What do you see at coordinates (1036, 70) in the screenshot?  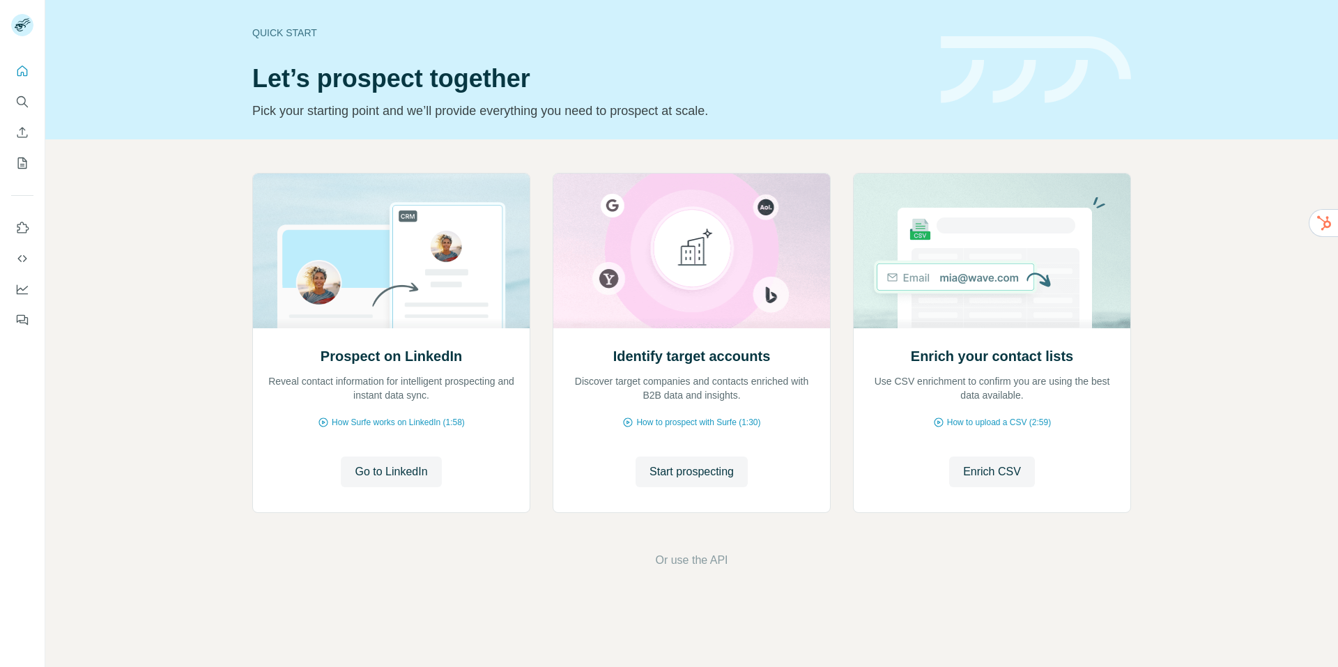 I see `img: banner` at bounding box center [1036, 70].